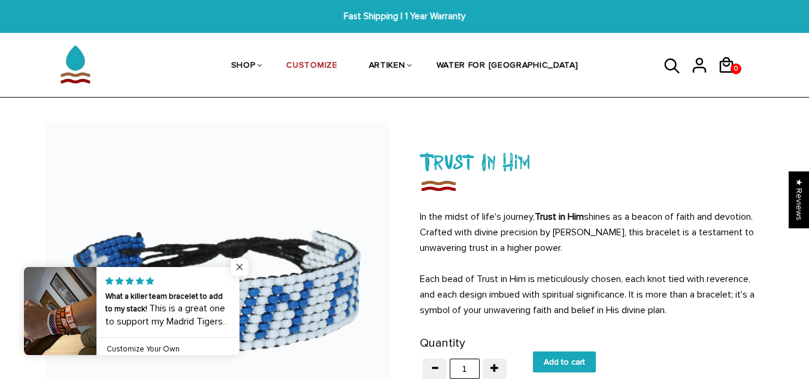  I want to click on strong: Trust in Him, so click(560, 217).